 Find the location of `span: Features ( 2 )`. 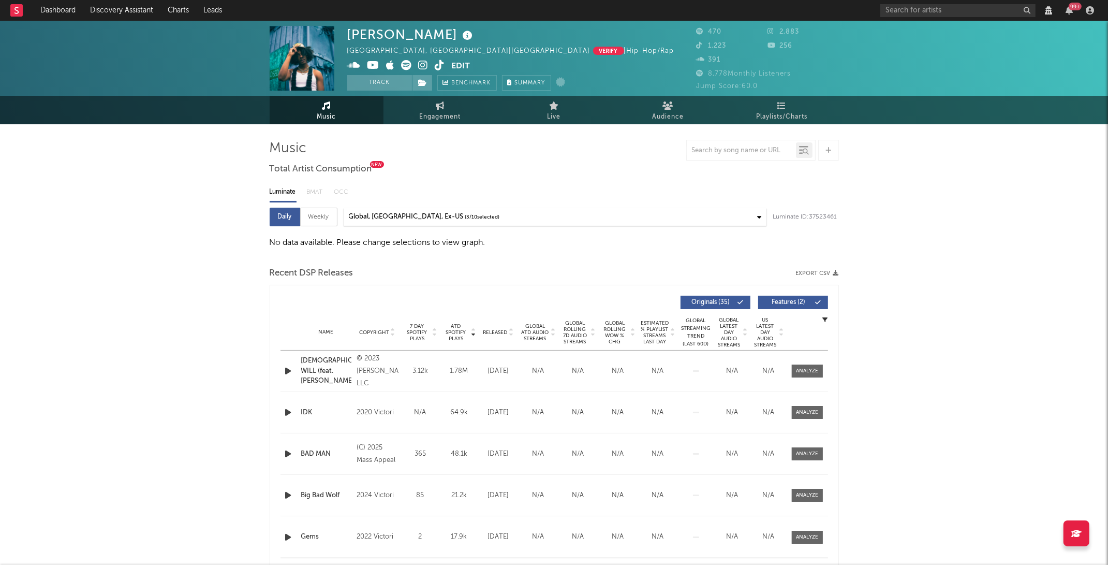

span: Features ( 2 ) is located at coordinates (789, 302).